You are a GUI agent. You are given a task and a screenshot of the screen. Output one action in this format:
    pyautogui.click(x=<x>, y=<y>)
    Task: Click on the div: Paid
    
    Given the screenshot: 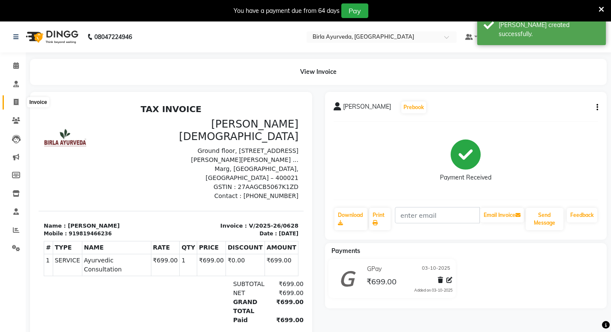 What is the action you would take?
    pyautogui.click(x=208, y=219)
    